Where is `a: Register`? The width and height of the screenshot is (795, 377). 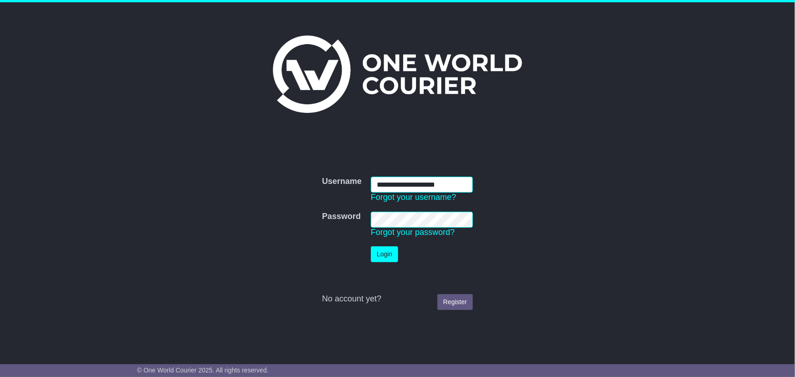
a: Register is located at coordinates (455, 302).